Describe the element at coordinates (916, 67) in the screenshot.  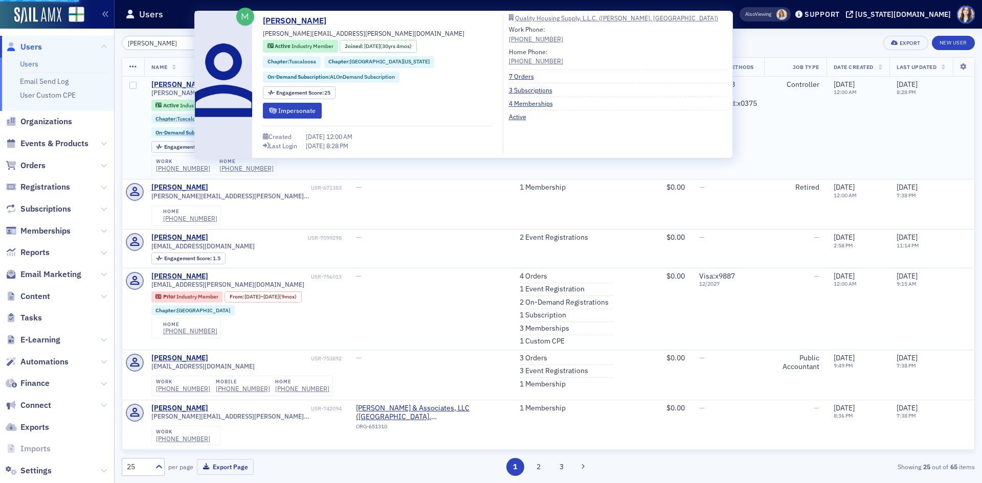
I see `span: Last Updated` at that location.